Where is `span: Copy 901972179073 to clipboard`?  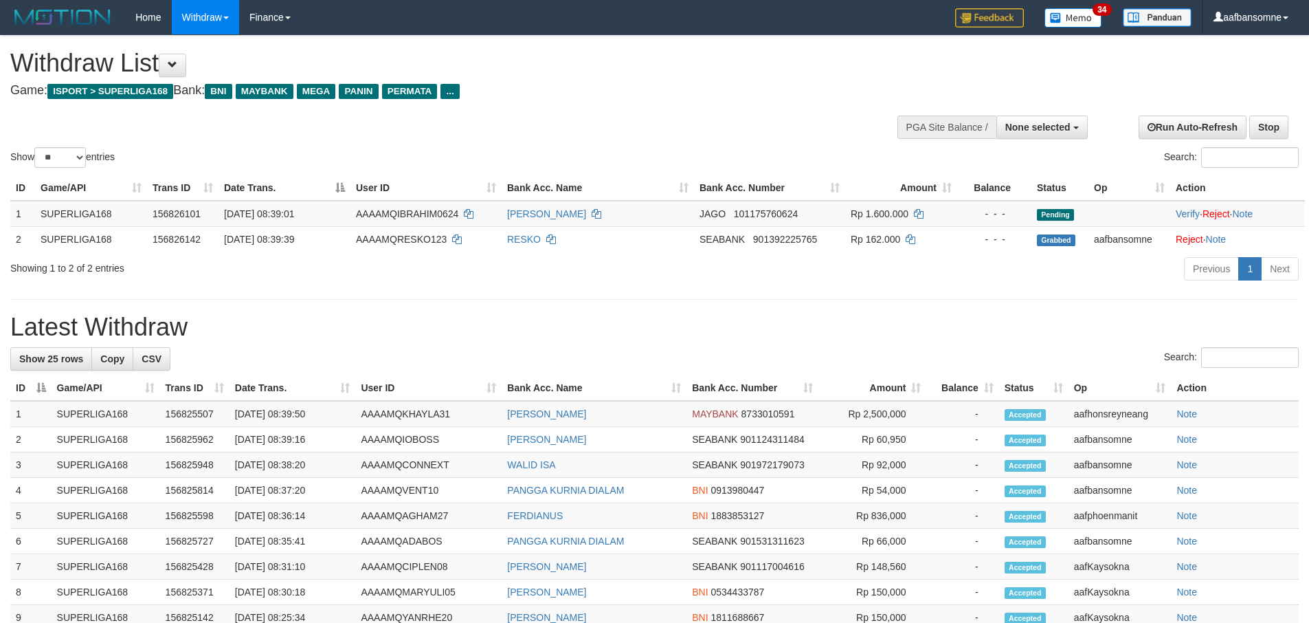
span: Copy 901972179073 to clipboard is located at coordinates (772, 465).